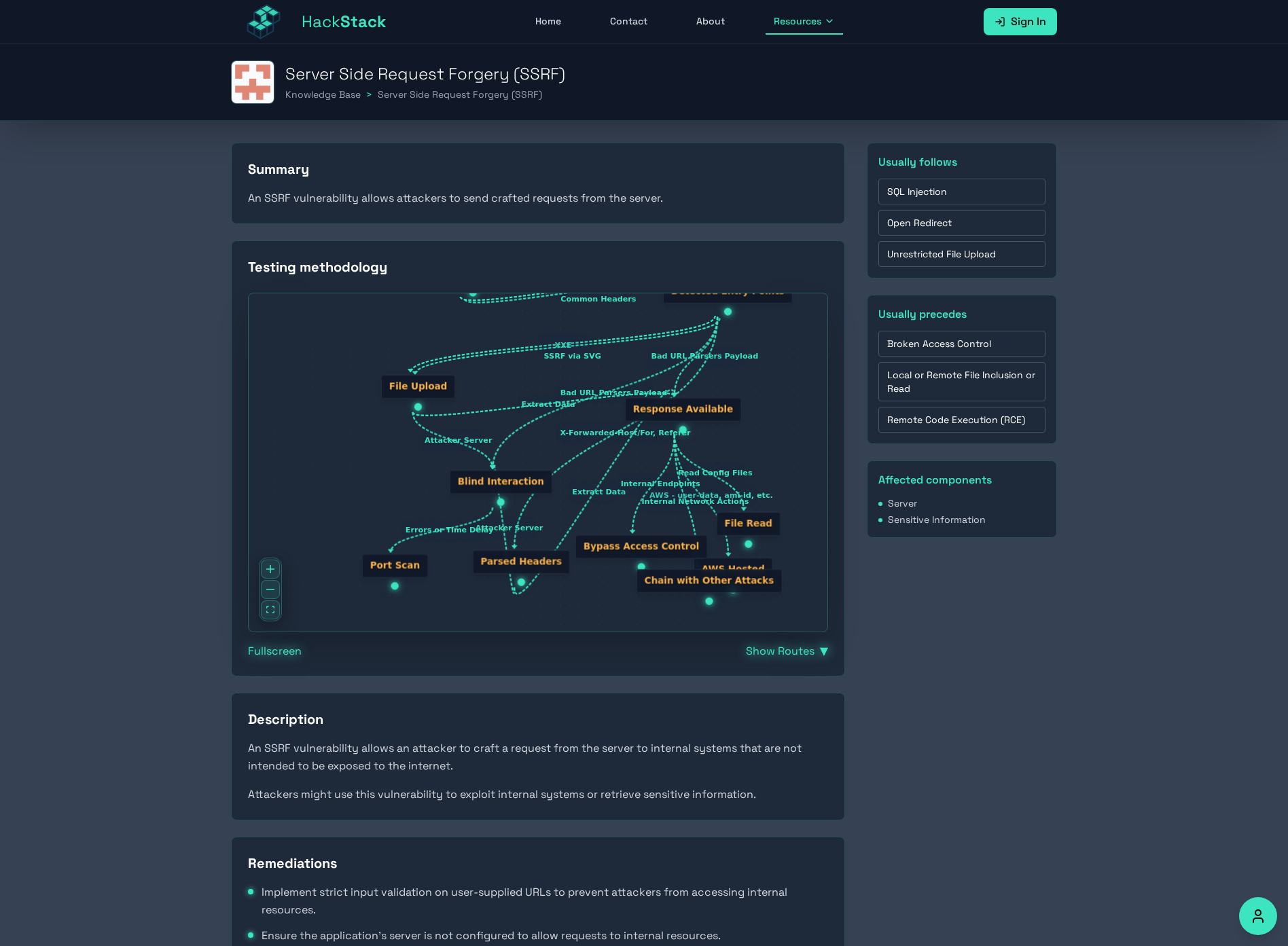 The height and width of the screenshot is (946, 1288). Describe the element at coordinates (538, 169) in the screenshot. I see `h2: Summary` at that location.